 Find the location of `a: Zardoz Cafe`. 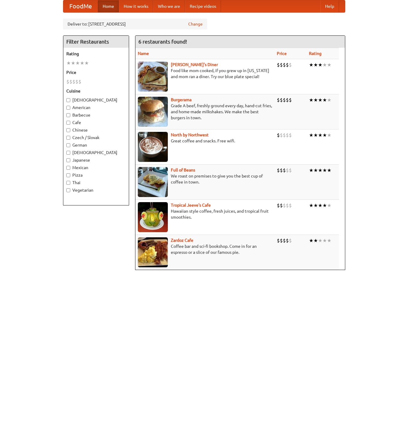

a: Zardoz Cafe is located at coordinates (182, 240).